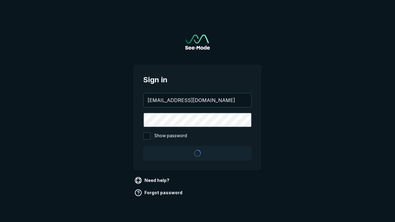 This screenshot has width=395, height=222. What do you see at coordinates (198, 80) in the screenshot?
I see `span: Sign in` at bounding box center [198, 80].